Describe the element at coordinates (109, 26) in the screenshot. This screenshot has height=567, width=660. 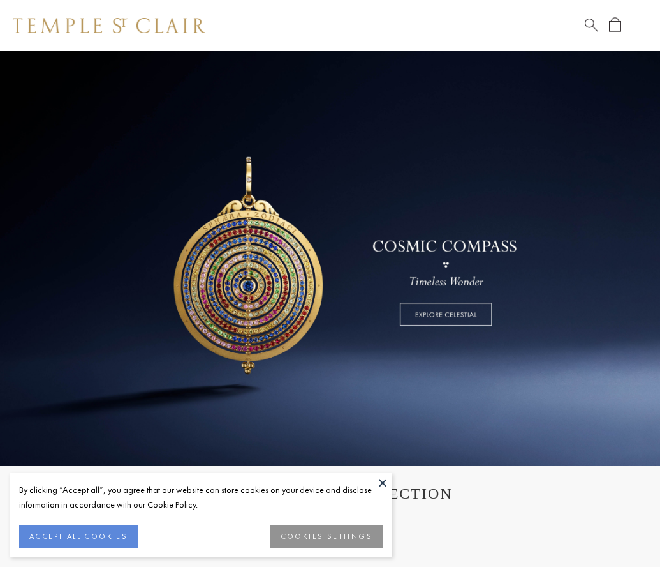
I see `img: Temple St. Clair` at that location.